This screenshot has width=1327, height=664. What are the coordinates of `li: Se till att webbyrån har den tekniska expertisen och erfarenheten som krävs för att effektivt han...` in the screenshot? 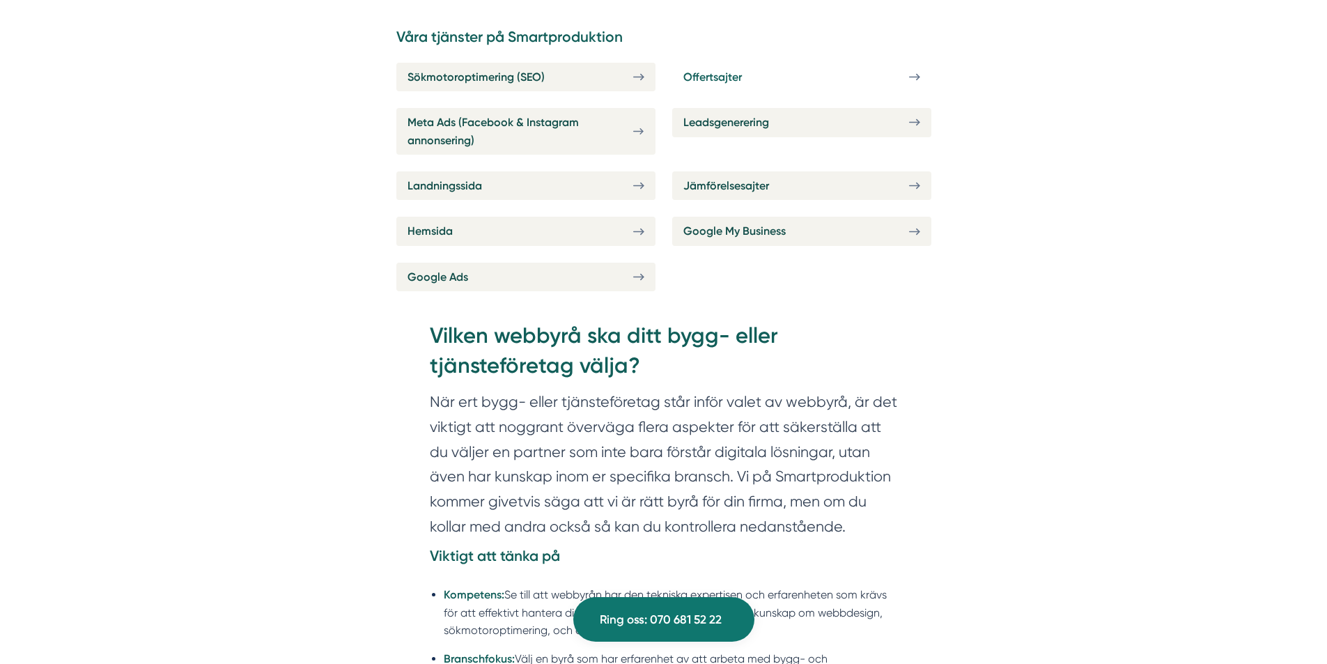 It's located at (671, 612).